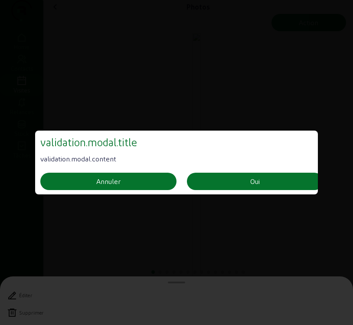 This screenshot has height=325, width=353. I want to click on button: Oui, so click(255, 181).